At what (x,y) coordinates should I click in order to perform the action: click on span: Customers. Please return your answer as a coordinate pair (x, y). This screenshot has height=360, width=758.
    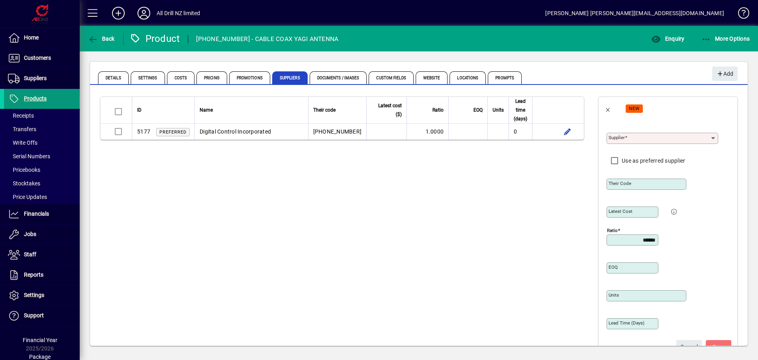
    Looking at the image, I should click on (37, 58).